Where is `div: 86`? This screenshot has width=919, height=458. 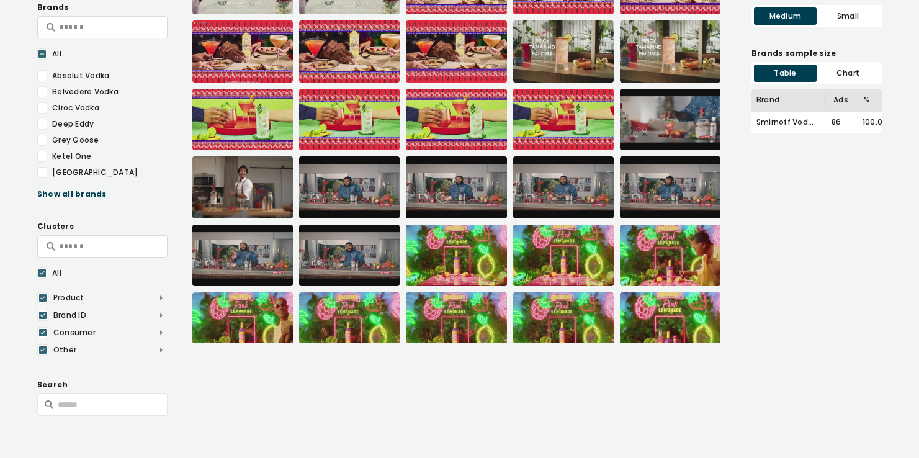
div: 86 is located at coordinates (839, 122).